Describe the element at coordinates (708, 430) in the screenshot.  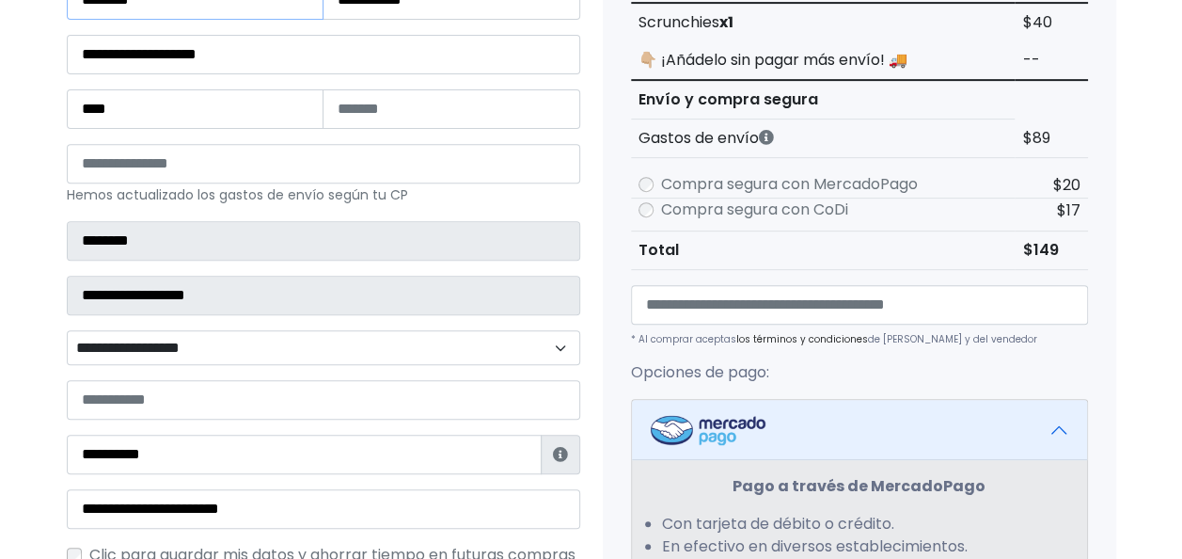
I see `img: Mercadopago Logo` at that location.